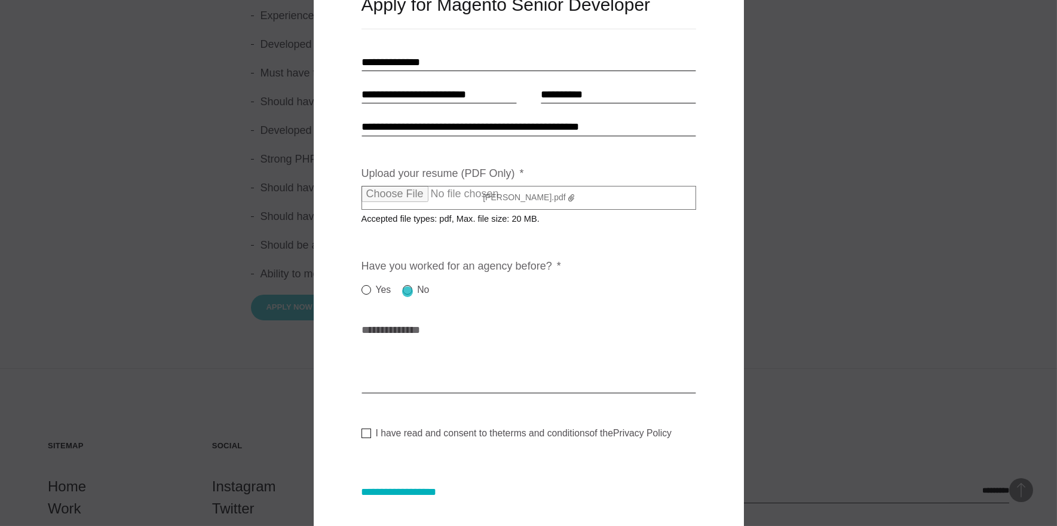  I want to click on a: Privacy Policy, so click(643, 433).